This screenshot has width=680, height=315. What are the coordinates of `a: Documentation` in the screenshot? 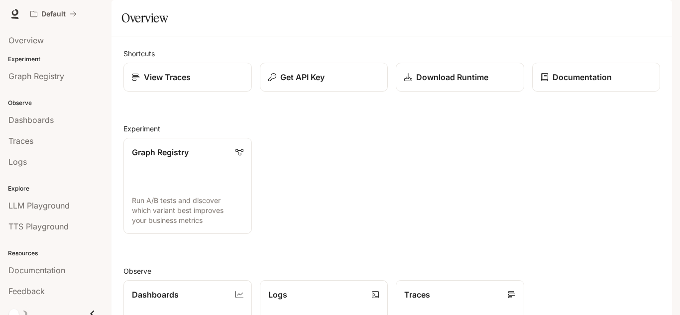 It's located at (596, 77).